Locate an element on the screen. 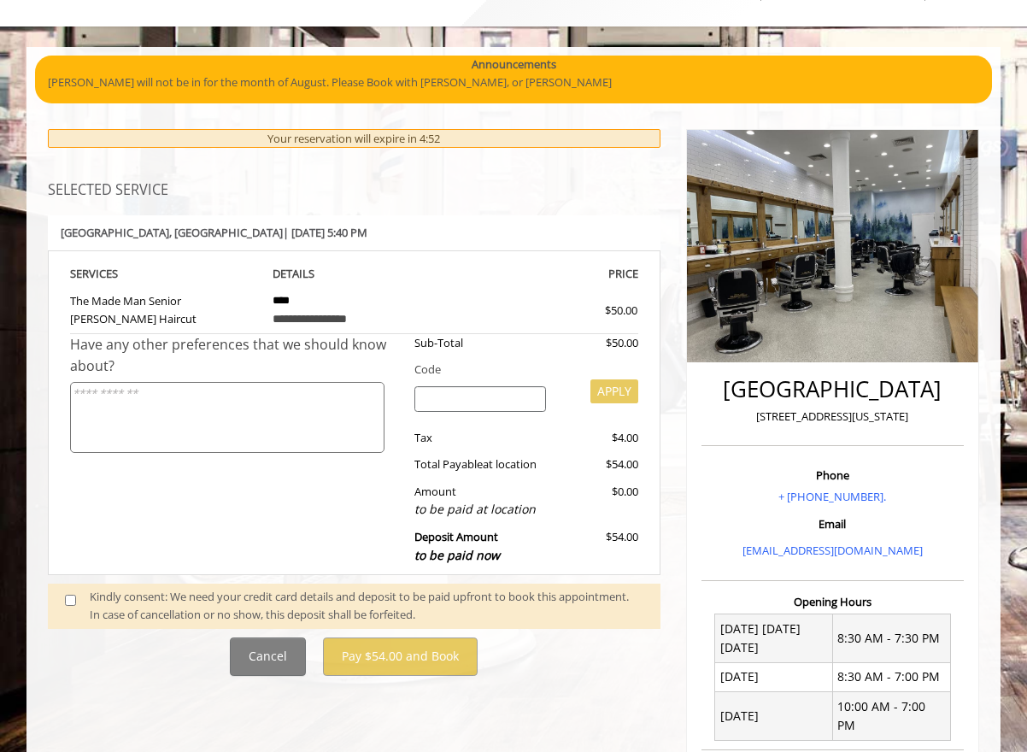 Image resolution: width=1027 pixels, height=752 pixels. b: Announcements is located at coordinates (513, 64).